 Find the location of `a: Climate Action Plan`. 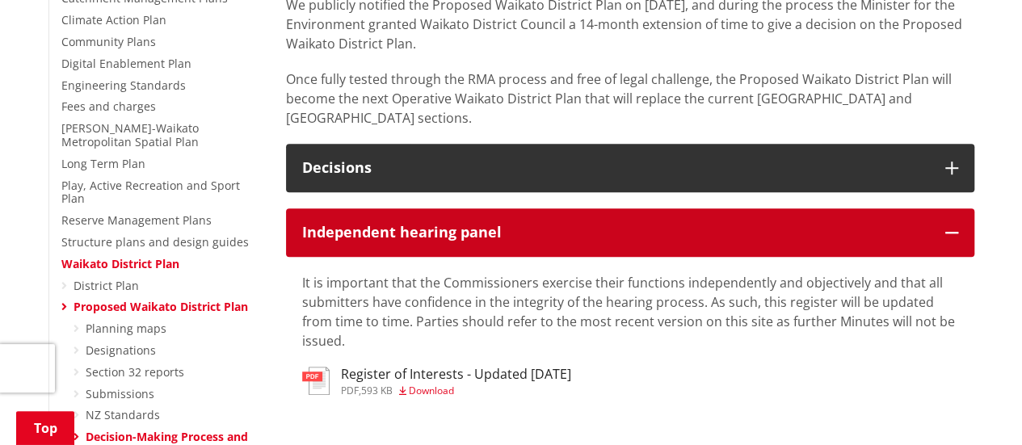

a: Climate Action Plan is located at coordinates (114, 19).